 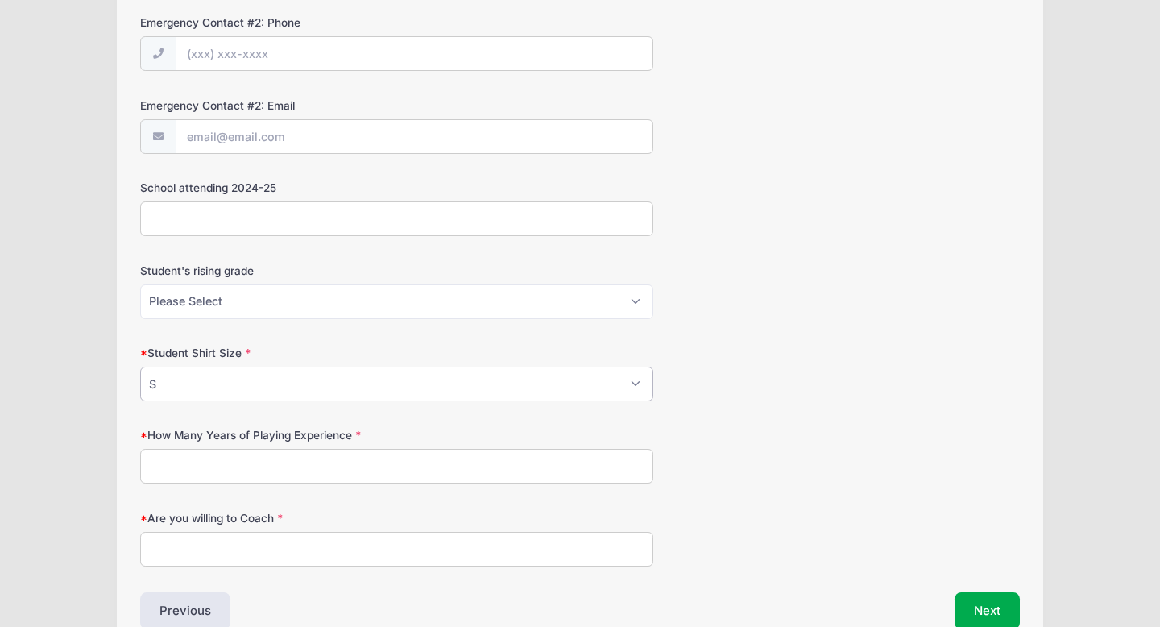 I want to click on label: Are you willing to Coach, so click(x=287, y=518).